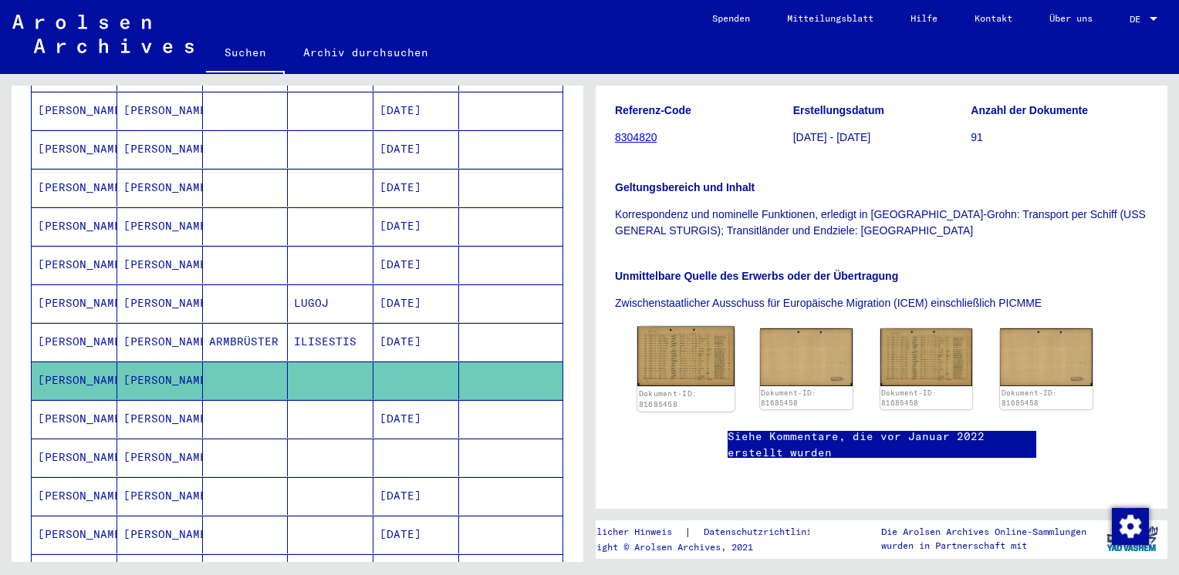  What do you see at coordinates (103, 34) in the screenshot?
I see `img: Arolsen_neg.svg` at bounding box center [103, 34].